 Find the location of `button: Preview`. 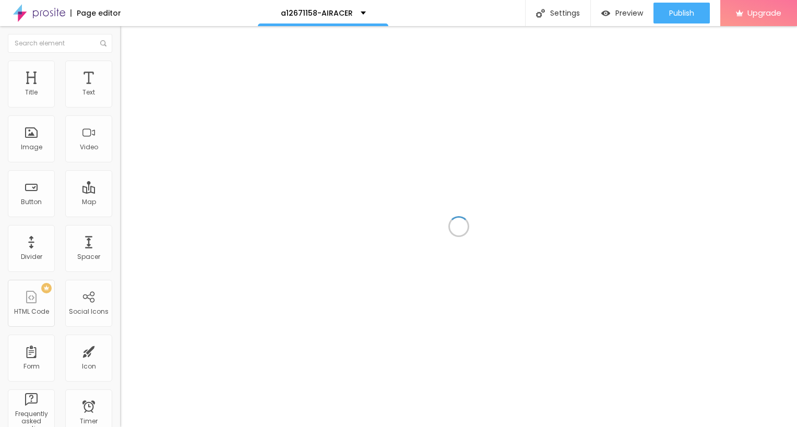

button: Preview is located at coordinates (622, 13).